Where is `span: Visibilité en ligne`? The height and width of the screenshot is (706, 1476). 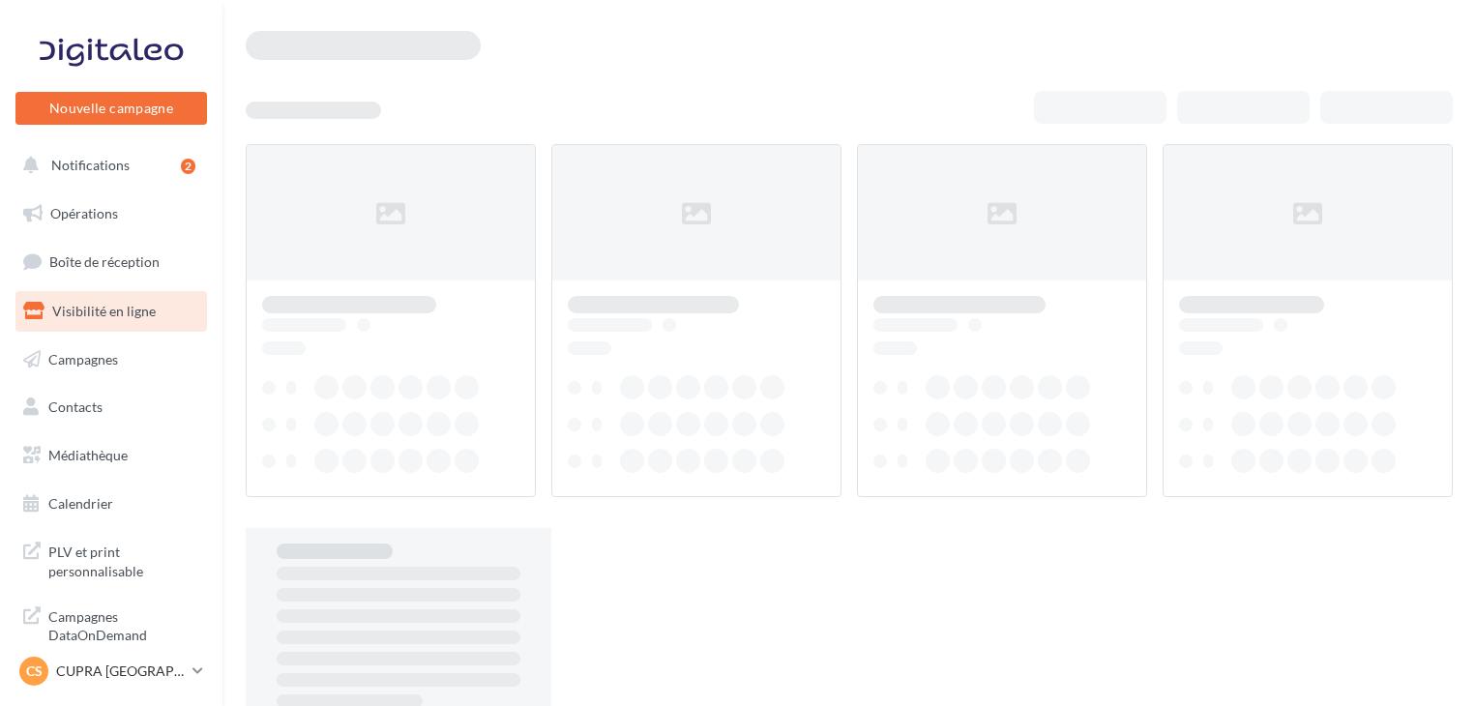 span: Visibilité en ligne is located at coordinates (104, 311).